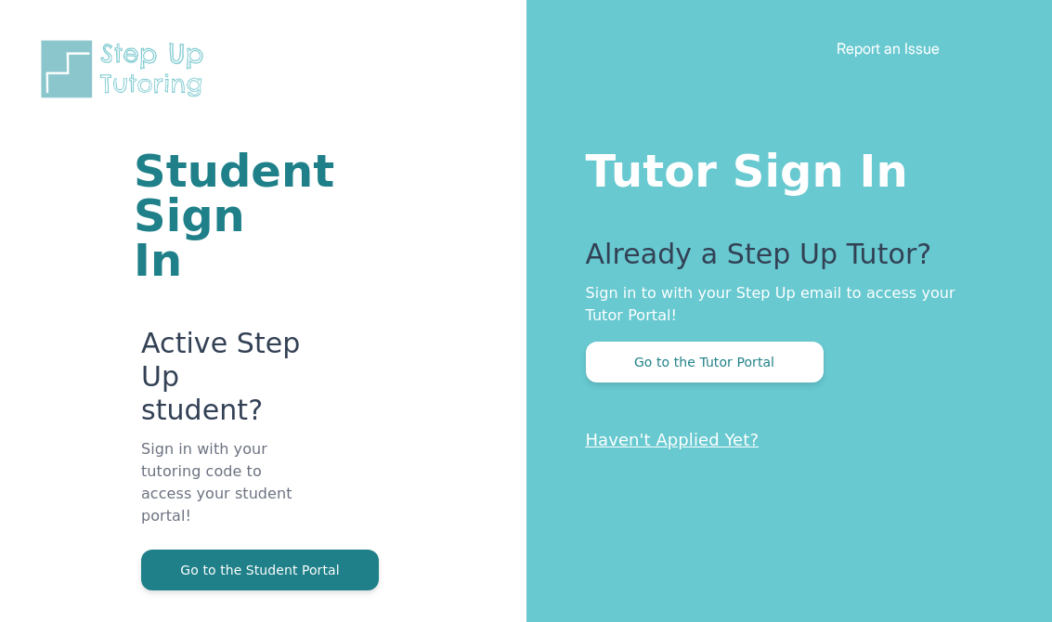 Image resolution: width=1052 pixels, height=622 pixels. What do you see at coordinates (126, 69) in the screenshot?
I see `img: Step Up Tutoring horizontal logo` at bounding box center [126, 69].